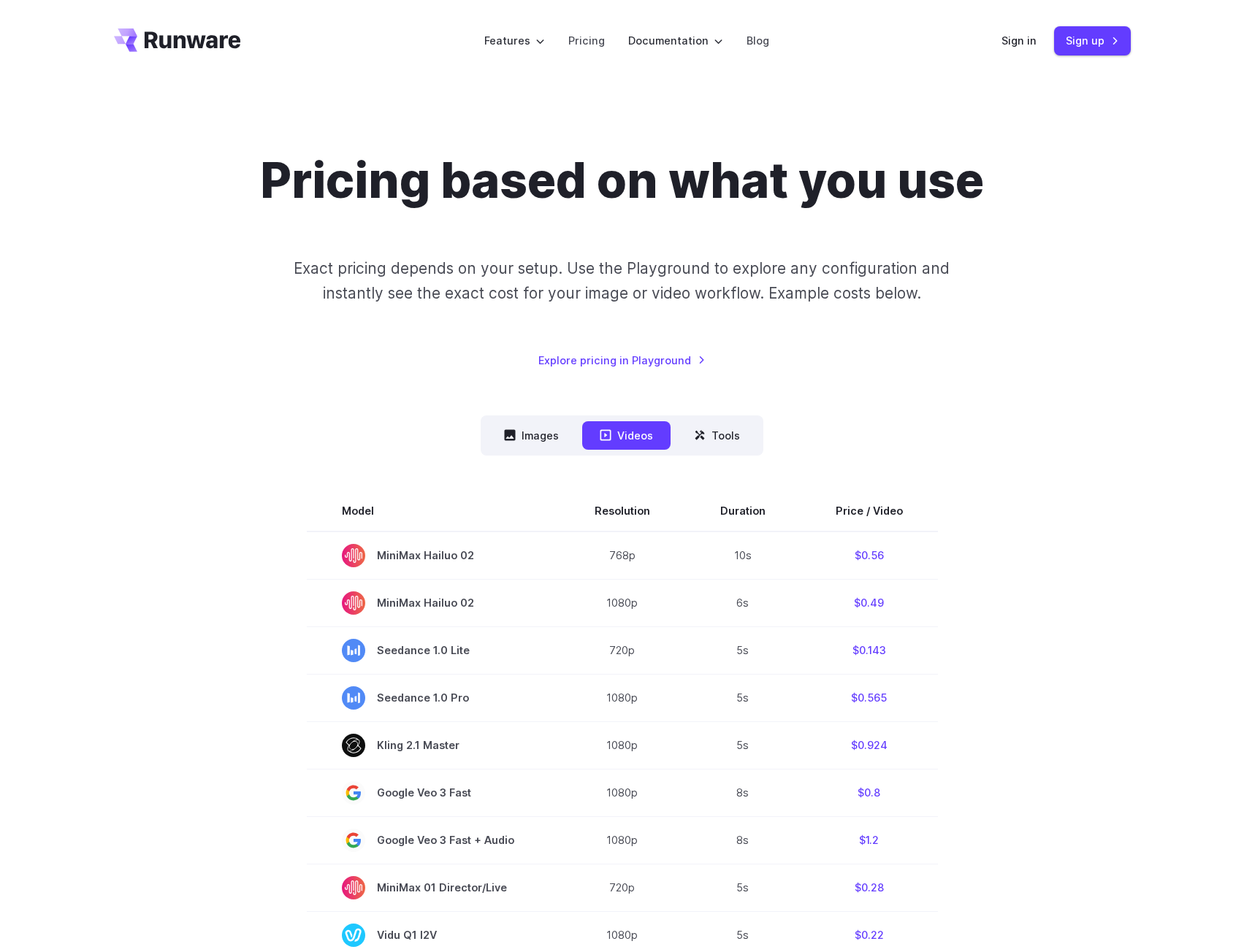  I want to click on td: $0.56, so click(869, 556).